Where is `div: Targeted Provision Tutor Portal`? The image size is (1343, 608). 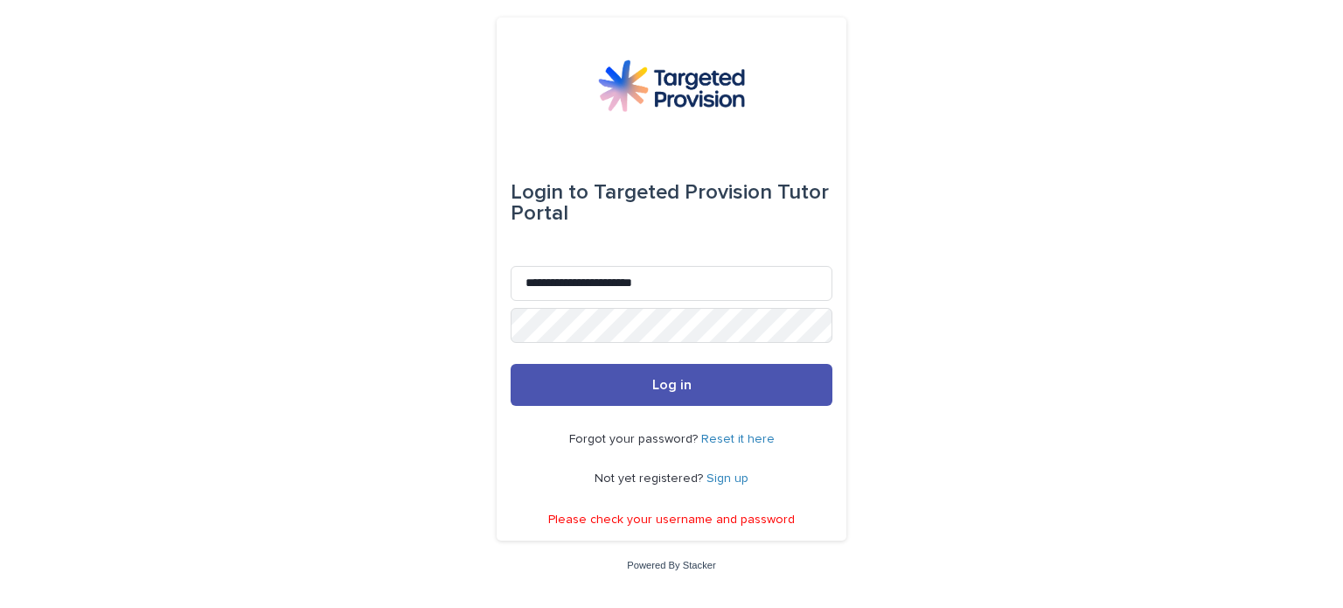 div: Targeted Provision Tutor Portal is located at coordinates (672, 203).